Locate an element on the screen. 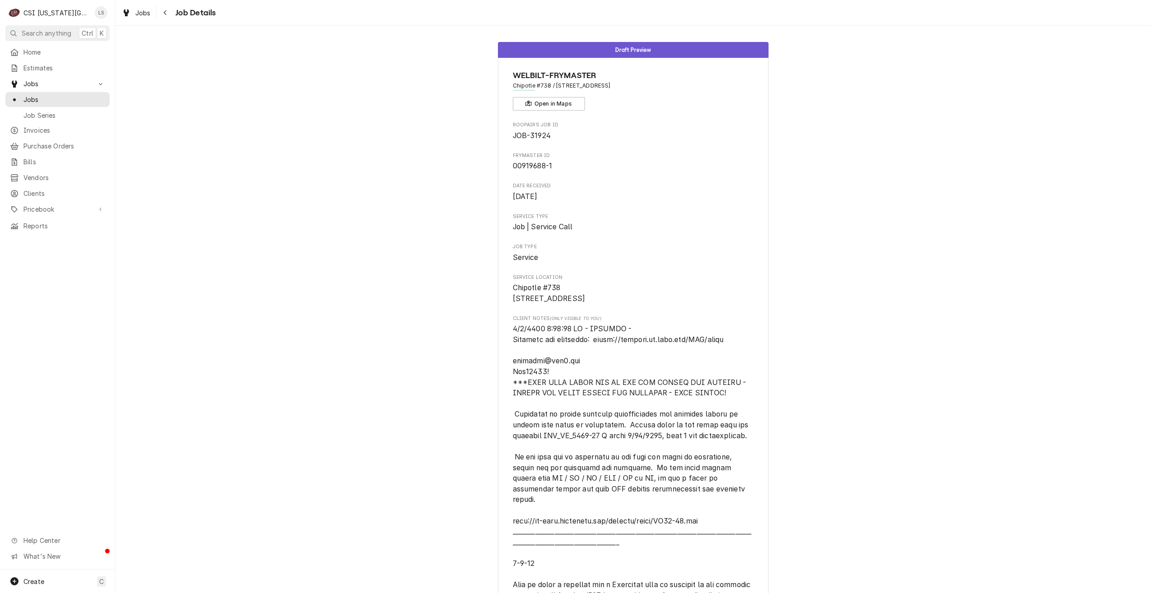 The height and width of the screenshot is (593, 1151). span: JOB-31924 is located at coordinates (532, 135).